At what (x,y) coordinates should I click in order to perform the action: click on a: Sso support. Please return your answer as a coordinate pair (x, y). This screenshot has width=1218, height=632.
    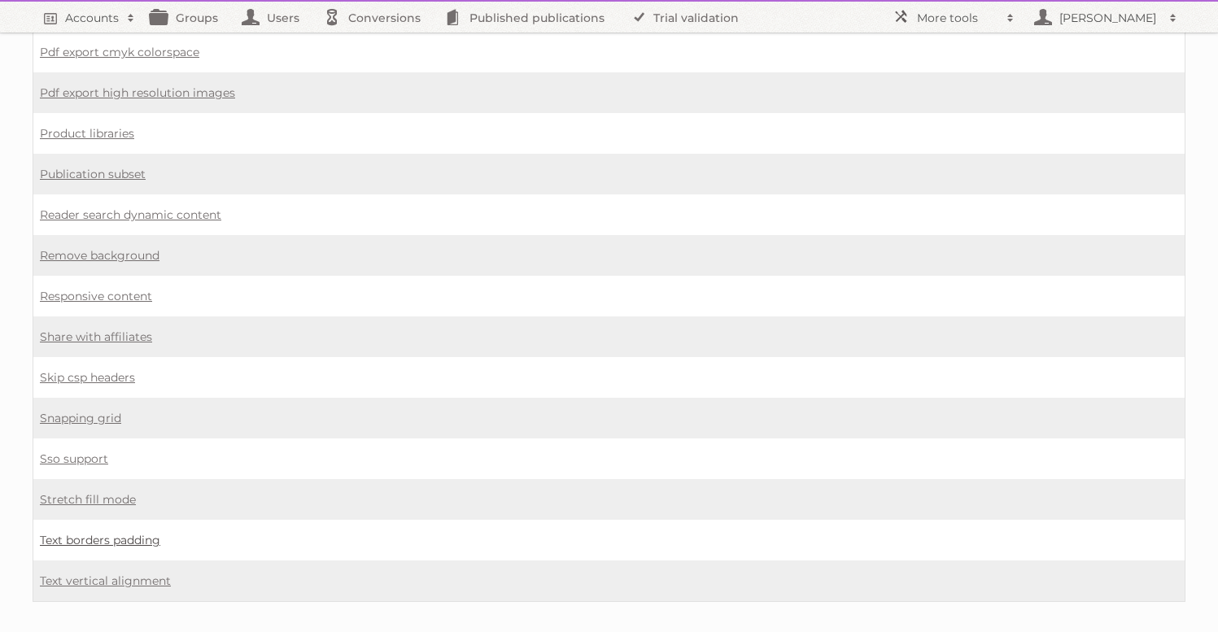
    Looking at the image, I should click on (74, 459).